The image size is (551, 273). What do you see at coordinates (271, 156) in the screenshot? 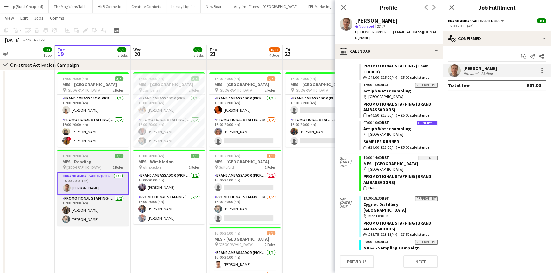
I see `span: 1/3` at bounding box center [271, 156].